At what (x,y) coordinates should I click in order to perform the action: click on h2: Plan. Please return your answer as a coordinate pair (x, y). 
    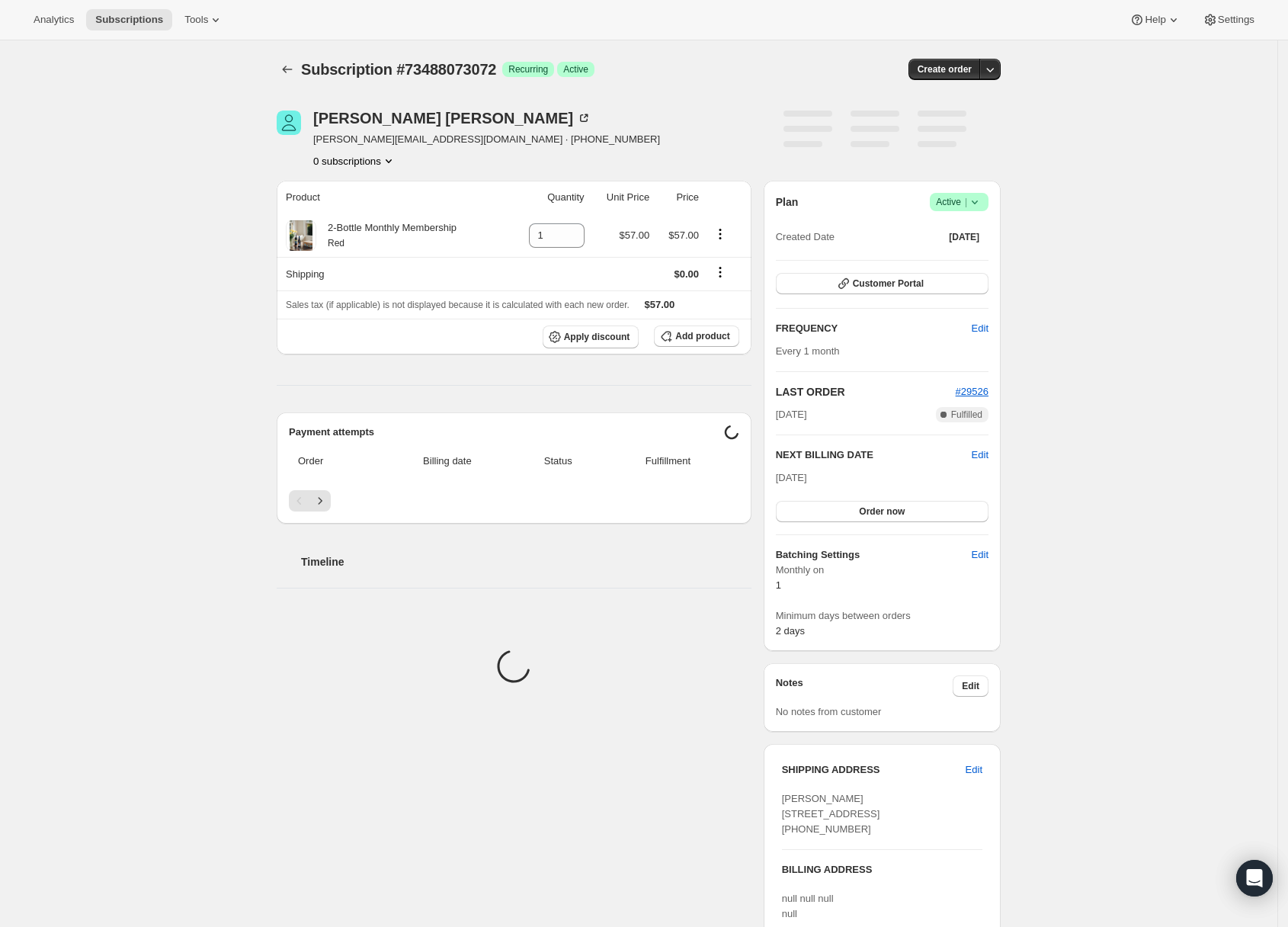
    Looking at the image, I should click on (787, 202).